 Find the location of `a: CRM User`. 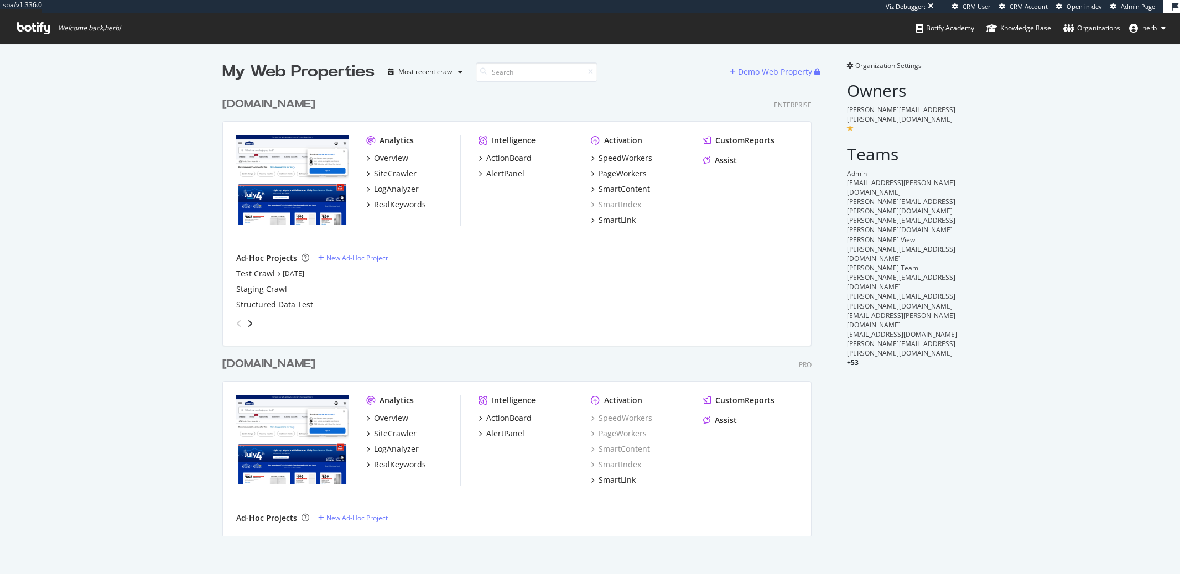

a: CRM User is located at coordinates (971, 7).